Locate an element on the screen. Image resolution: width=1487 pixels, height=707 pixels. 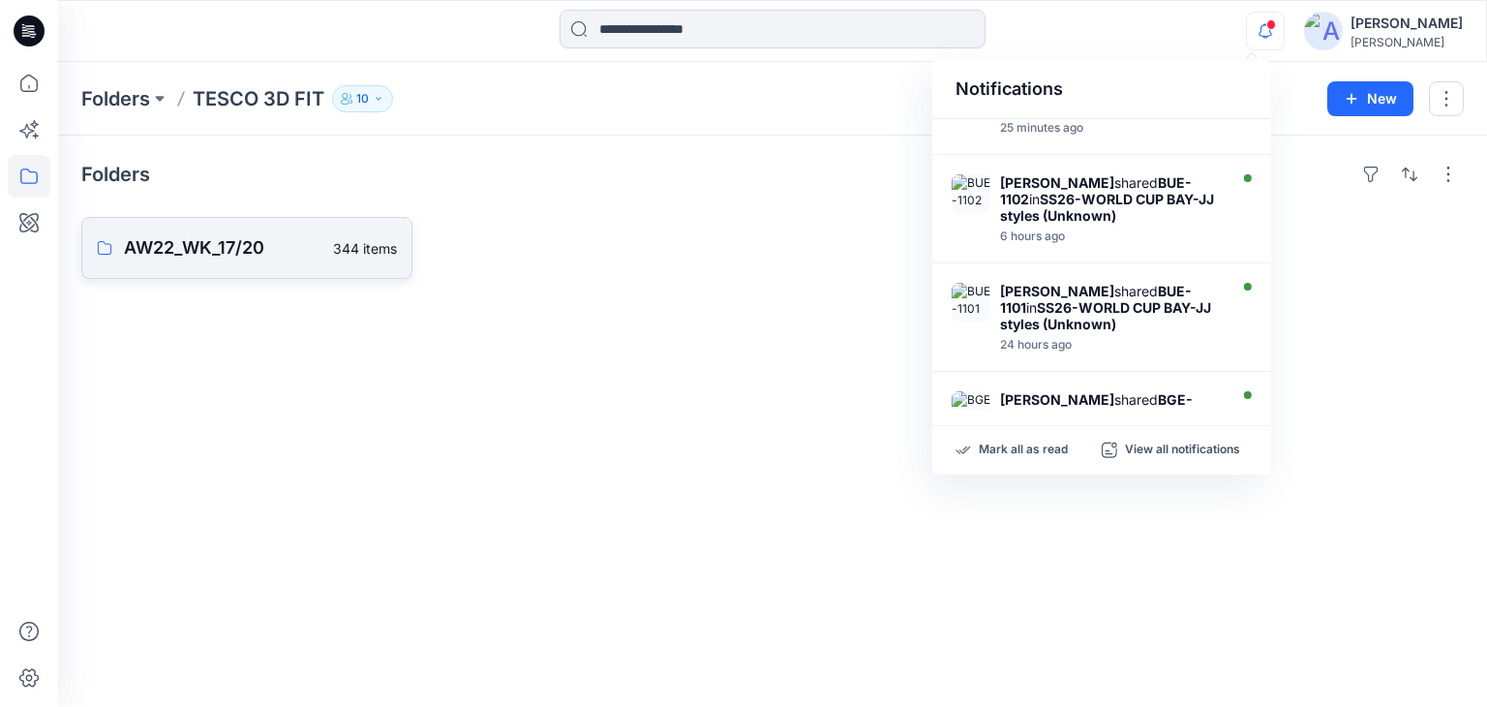
p: TESCO 3D FIT is located at coordinates (258, 99).